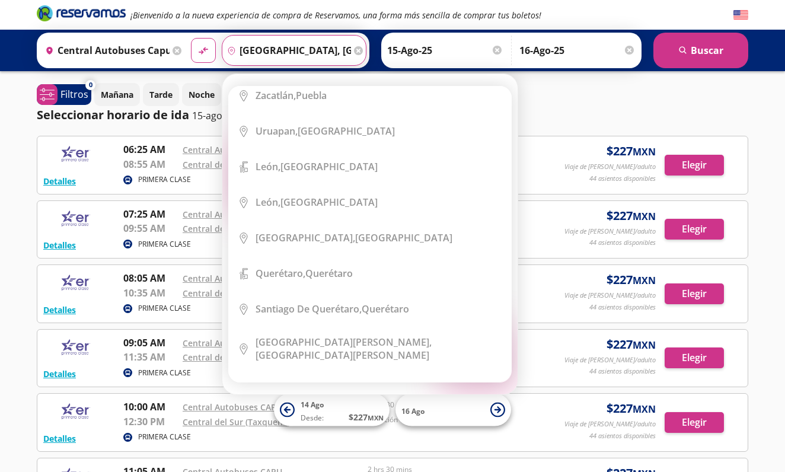  What do you see at coordinates (150, 293) in the screenshot?
I see `p: 10:35 AM` at bounding box center [150, 293].